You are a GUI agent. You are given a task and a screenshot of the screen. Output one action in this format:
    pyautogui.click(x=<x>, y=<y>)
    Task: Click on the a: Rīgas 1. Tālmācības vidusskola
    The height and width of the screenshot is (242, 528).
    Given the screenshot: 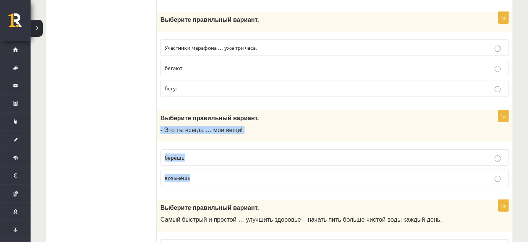 What is the action you would take?
    pyautogui.click(x=19, y=23)
    